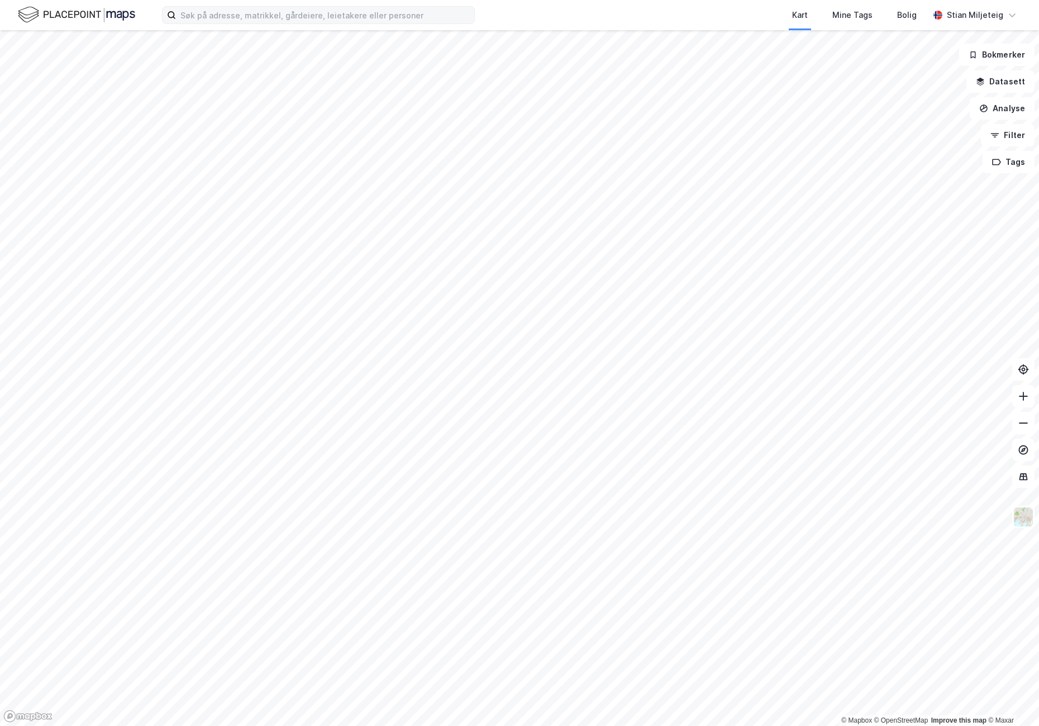  What do you see at coordinates (996, 55) in the screenshot?
I see `button: Bokmerker` at bounding box center [996, 55].